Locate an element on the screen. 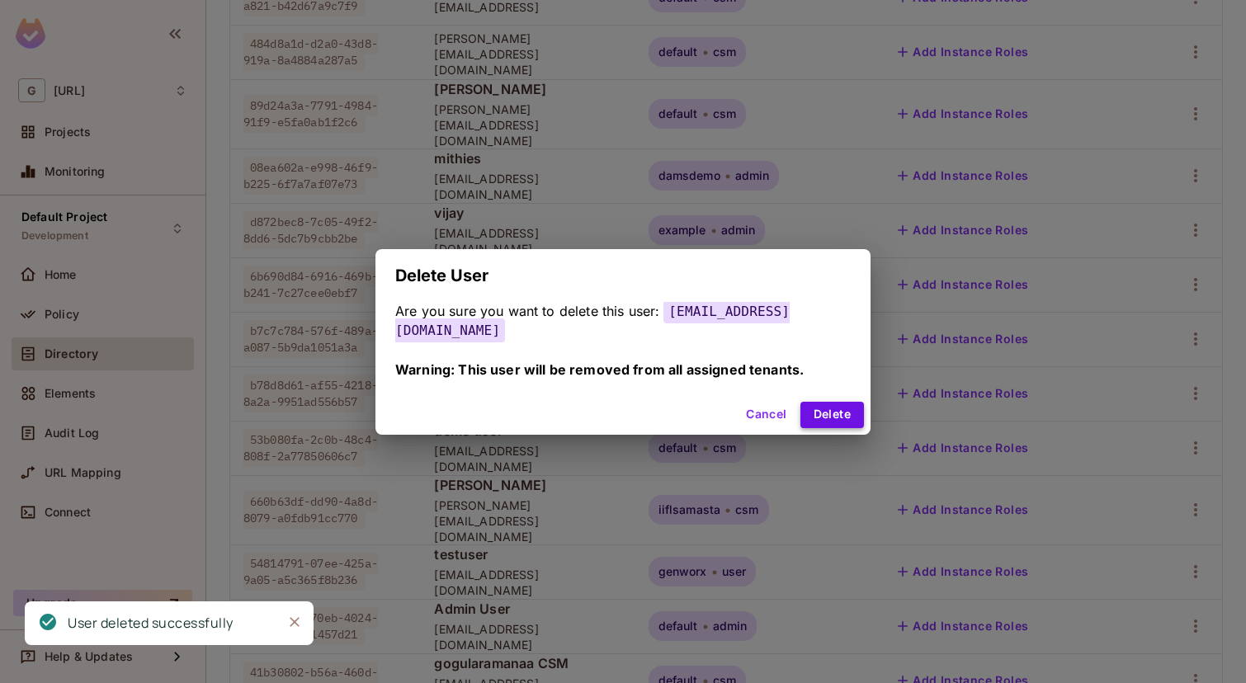  h2: Delete User is located at coordinates (623, 276).